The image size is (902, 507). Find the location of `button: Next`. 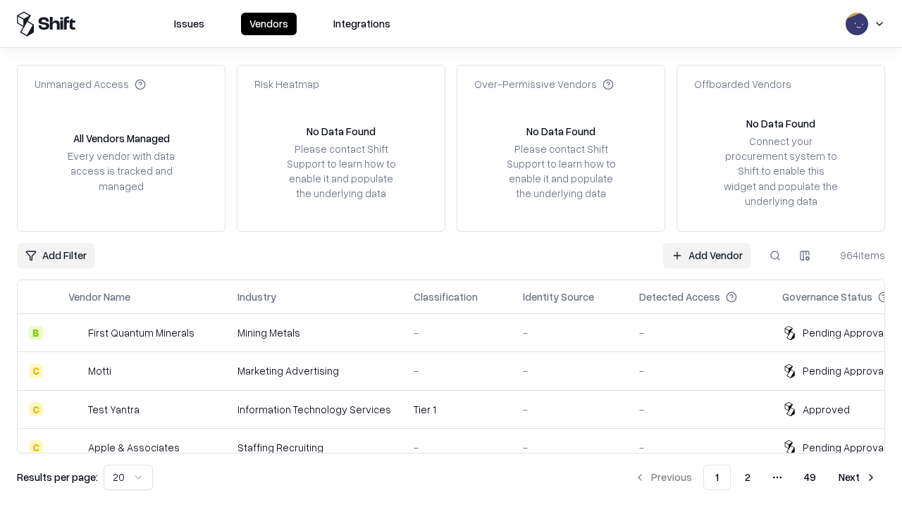

button: Next is located at coordinates (857, 478).